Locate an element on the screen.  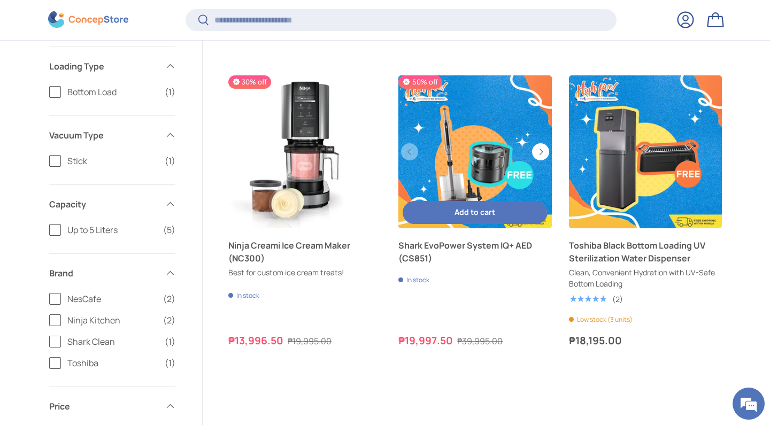
summary: Vacuum Type is located at coordinates (112, 135).